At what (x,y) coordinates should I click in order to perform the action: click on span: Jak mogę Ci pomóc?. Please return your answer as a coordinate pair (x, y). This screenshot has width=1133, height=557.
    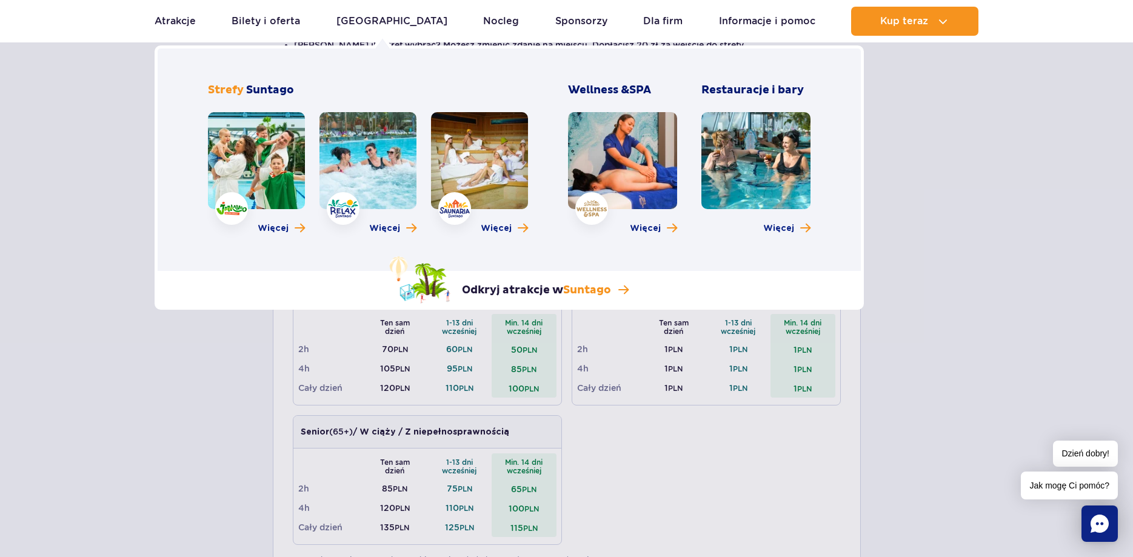
    Looking at the image, I should click on (1069, 485).